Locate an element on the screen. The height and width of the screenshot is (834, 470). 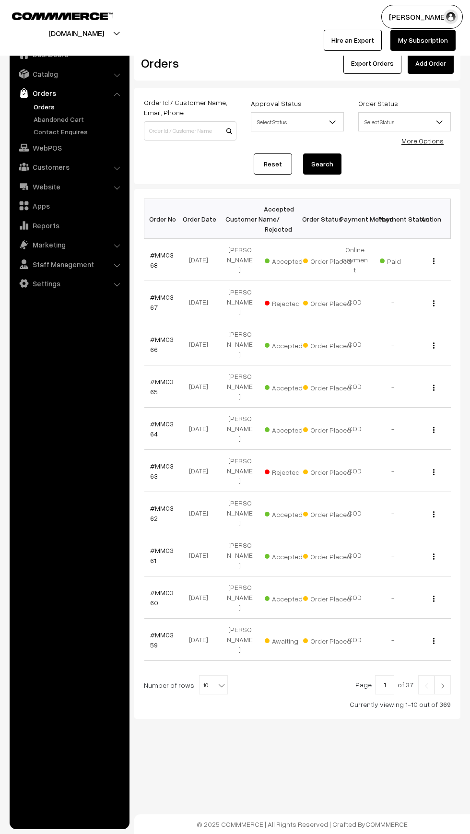
label: Order Status is located at coordinates (378, 103).